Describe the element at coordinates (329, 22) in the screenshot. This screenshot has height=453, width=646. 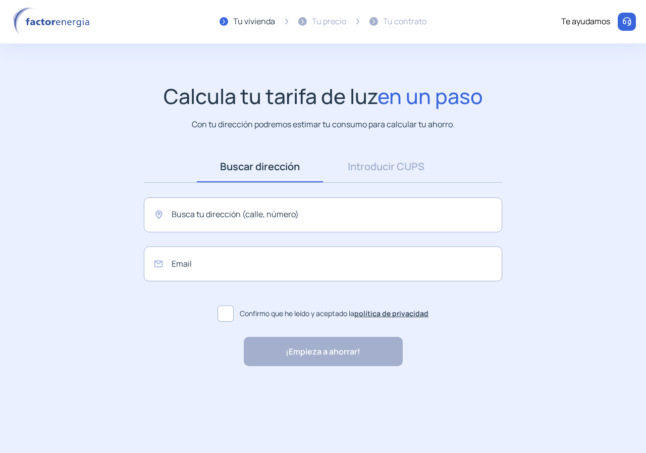
I see `div: Tu precio` at that location.